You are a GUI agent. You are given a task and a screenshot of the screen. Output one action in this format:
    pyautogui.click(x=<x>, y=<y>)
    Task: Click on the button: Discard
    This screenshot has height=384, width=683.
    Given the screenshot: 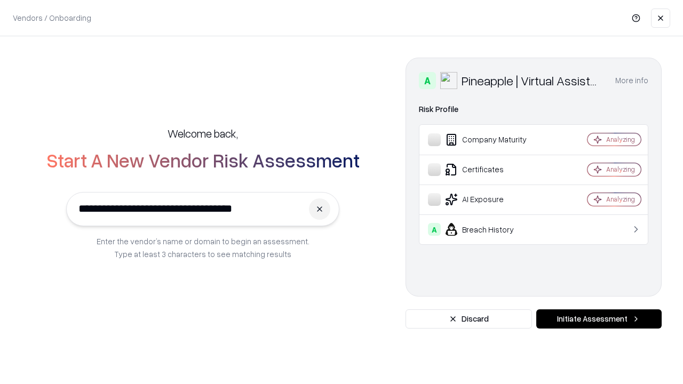 What is the action you would take?
    pyautogui.click(x=469, y=319)
    